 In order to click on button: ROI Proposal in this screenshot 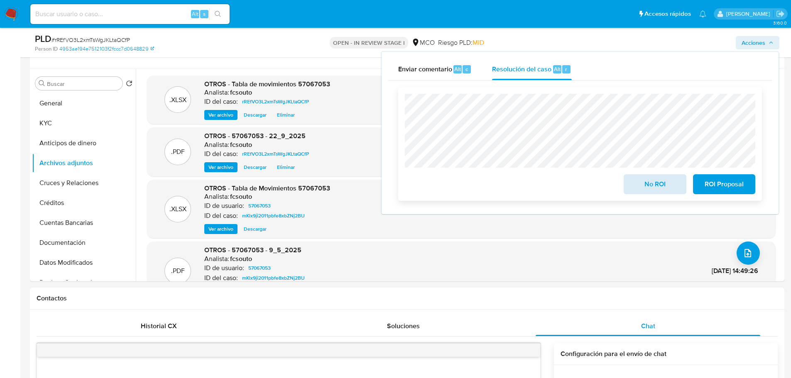, I will do `click(724, 184)`.